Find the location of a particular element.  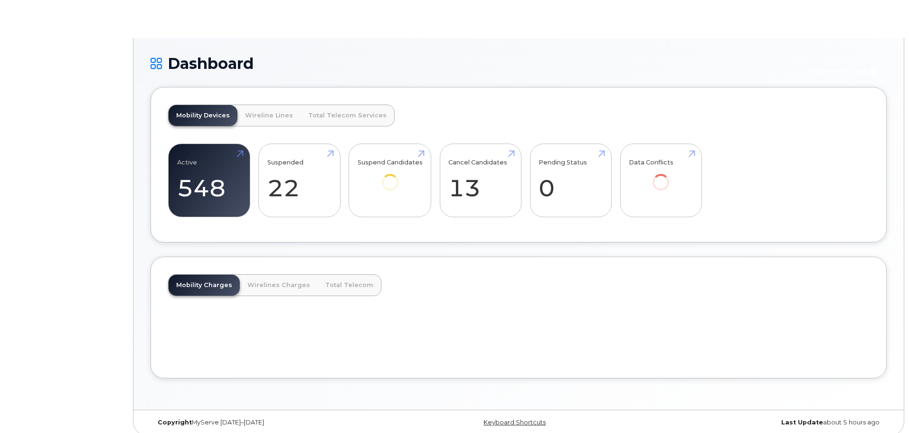

a: Suspend Candidates is located at coordinates (390, 176).